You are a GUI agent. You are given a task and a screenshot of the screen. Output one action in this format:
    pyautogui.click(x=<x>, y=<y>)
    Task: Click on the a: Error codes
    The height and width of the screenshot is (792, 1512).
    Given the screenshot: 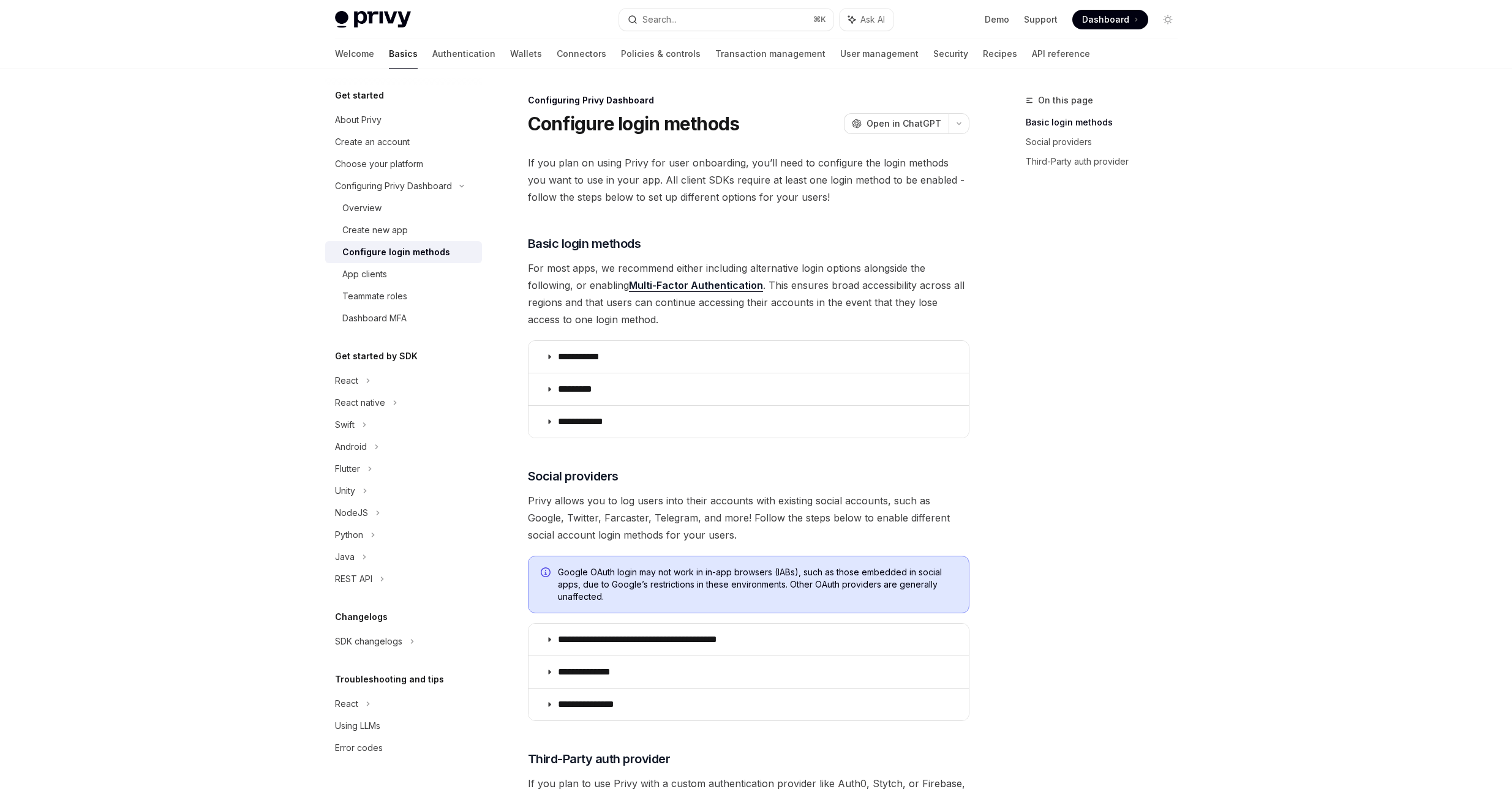 What is the action you would take?
    pyautogui.click(x=404, y=748)
    